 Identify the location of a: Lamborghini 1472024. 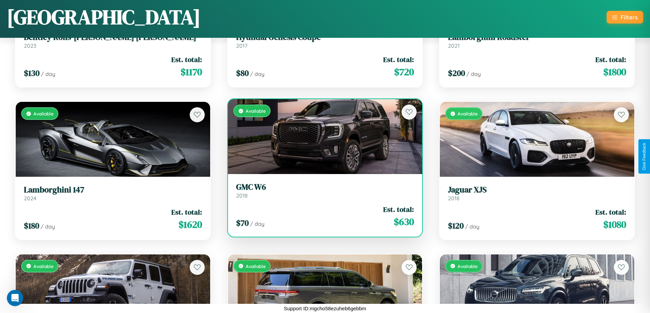
(113, 193).